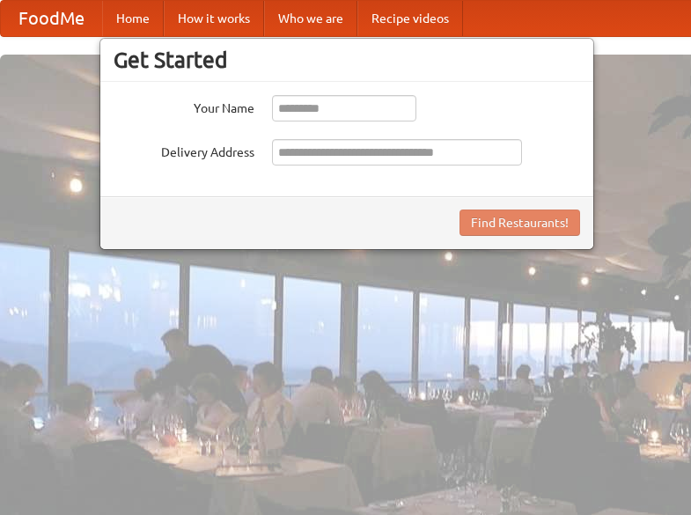 The height and width of the screenshot is (515, 691). Describe the element at coordinates (51, 18) in the screenshot. I see `a: FoodMe` at that location.